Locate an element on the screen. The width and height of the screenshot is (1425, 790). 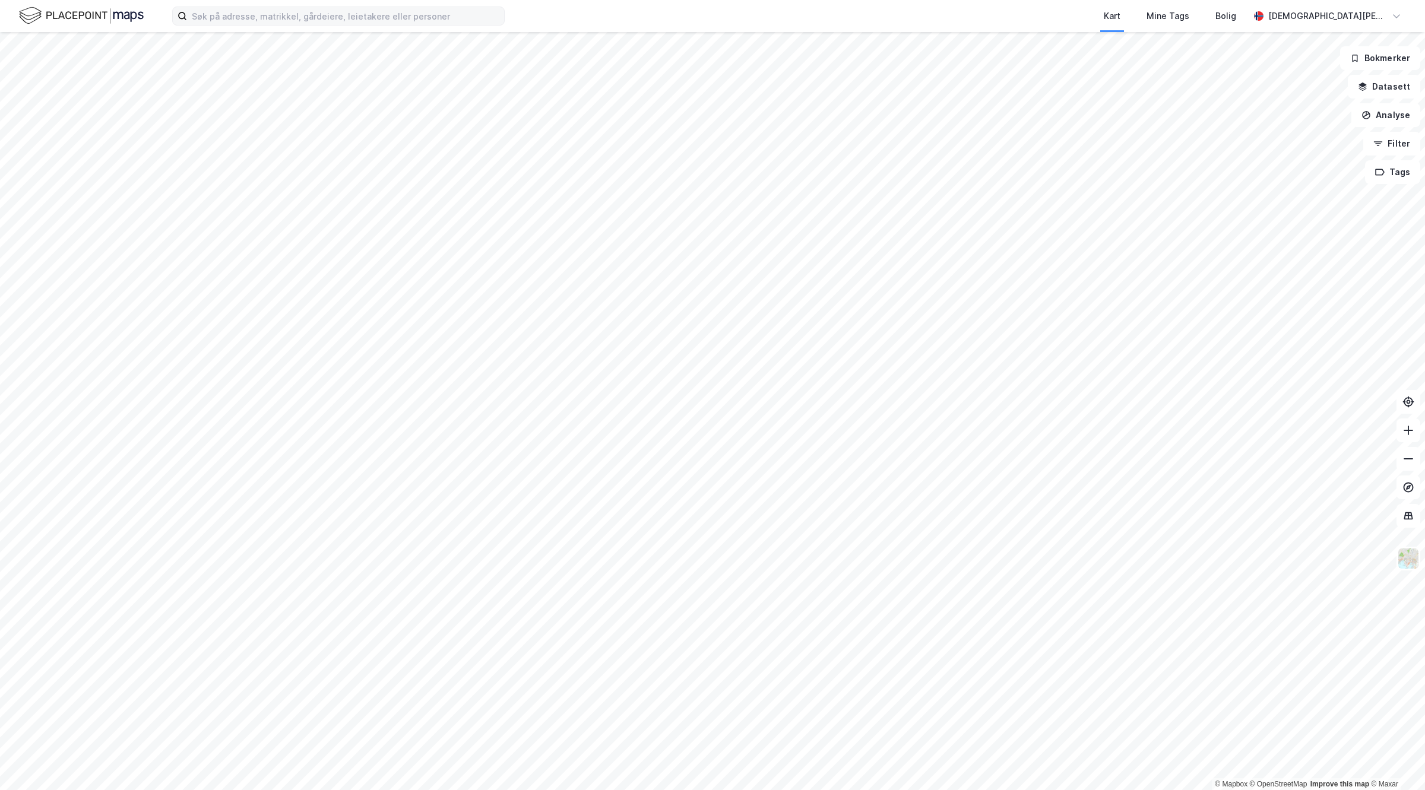
div: Chat Widget is located at coordinates (1395, 762).